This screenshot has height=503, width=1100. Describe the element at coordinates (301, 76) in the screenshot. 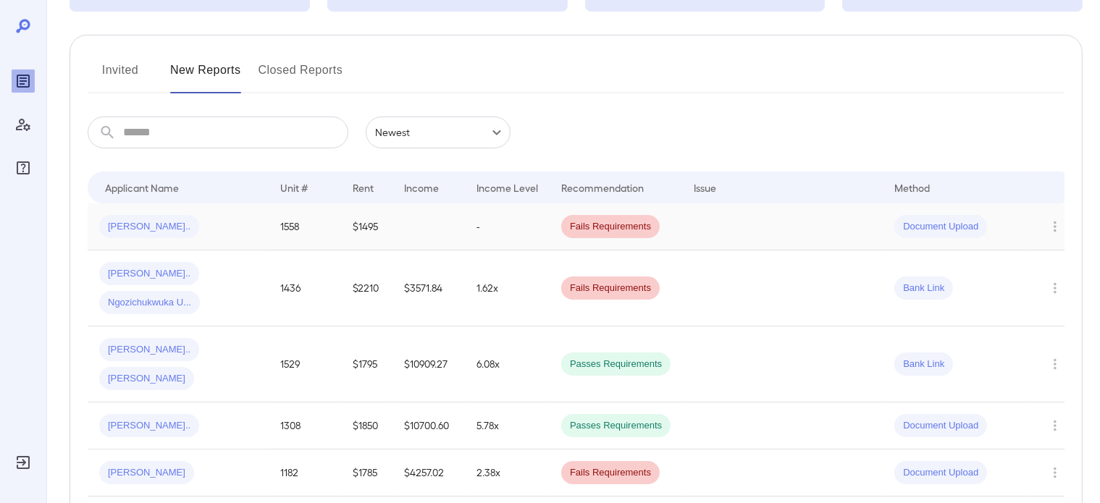

I see `button: Closed Reports` at that location.